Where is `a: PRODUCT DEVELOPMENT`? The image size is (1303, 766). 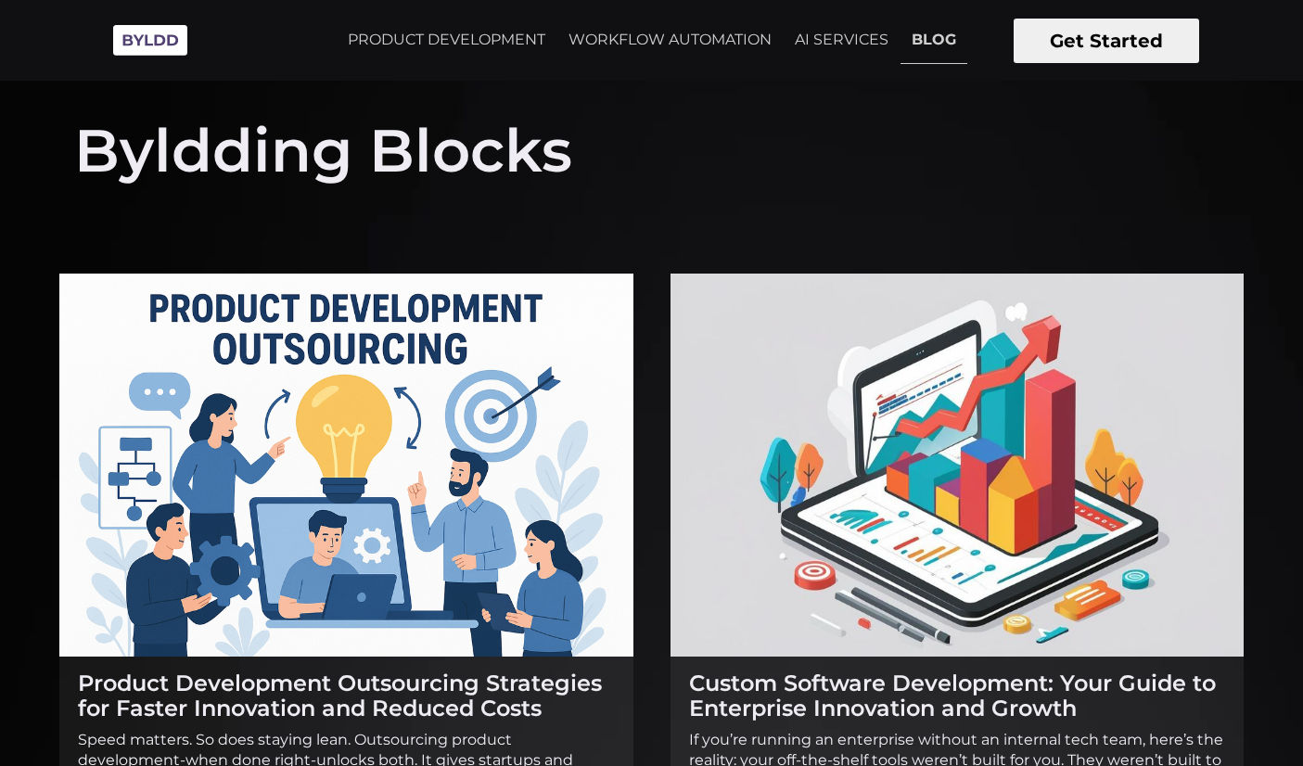
a: PRODUCT DEVELOPMENT is located at coordinates (446, 40).